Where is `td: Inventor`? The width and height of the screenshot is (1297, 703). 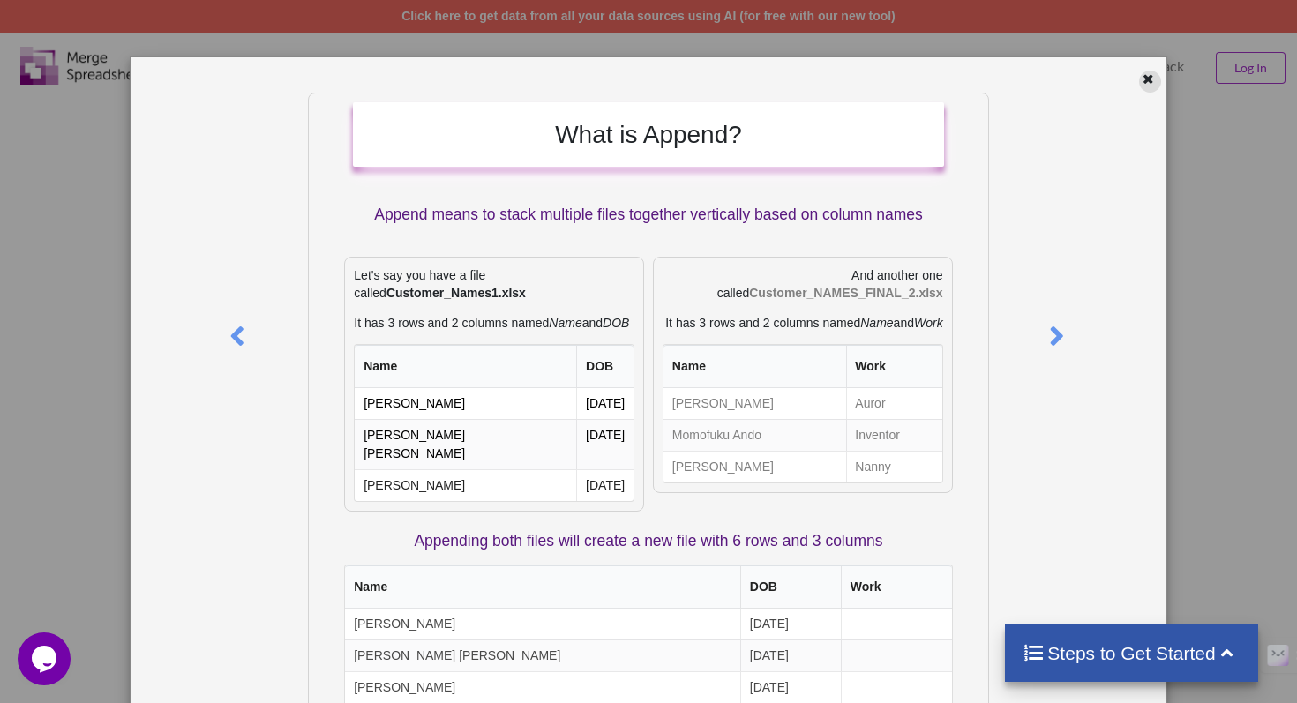
td: Inventor is located at coordinates (894, 435).